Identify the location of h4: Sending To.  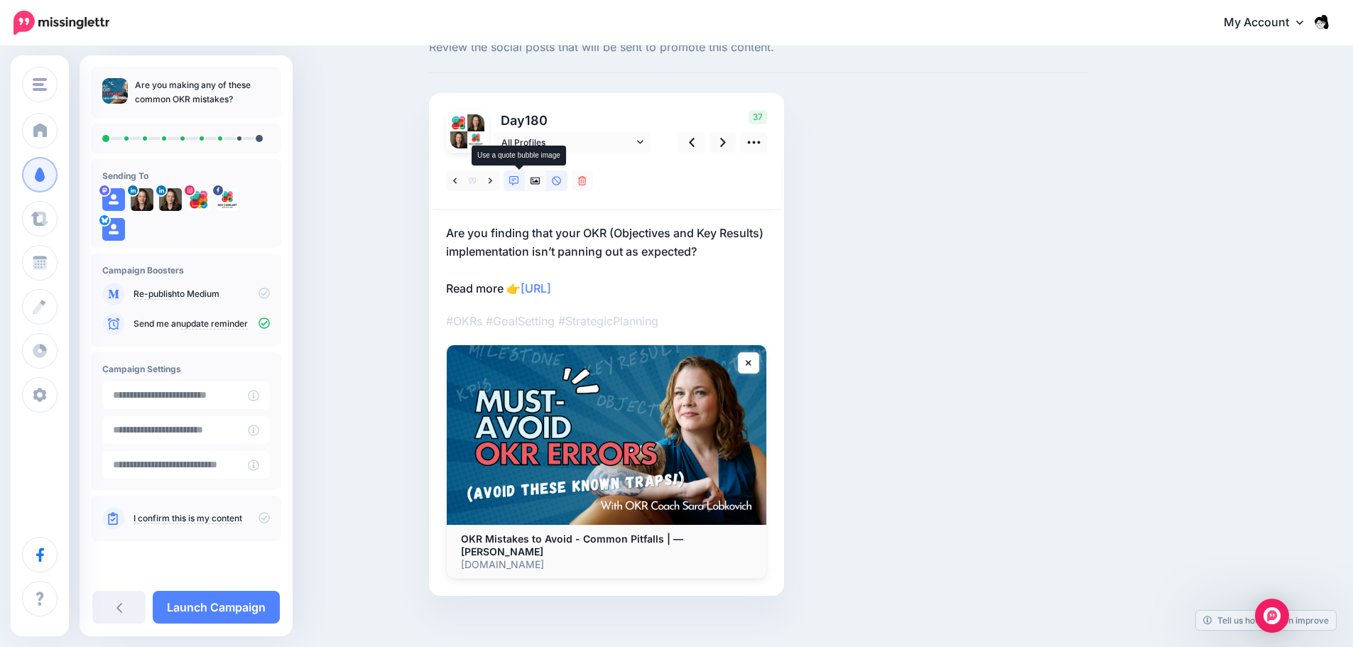
(186, 175).